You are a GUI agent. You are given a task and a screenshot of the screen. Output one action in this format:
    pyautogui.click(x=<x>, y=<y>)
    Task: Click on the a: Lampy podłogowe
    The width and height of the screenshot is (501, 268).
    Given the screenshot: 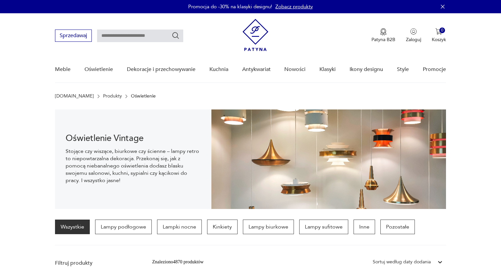 What is the action you would take?
    pyautogui.click(x=123, y=227)
    